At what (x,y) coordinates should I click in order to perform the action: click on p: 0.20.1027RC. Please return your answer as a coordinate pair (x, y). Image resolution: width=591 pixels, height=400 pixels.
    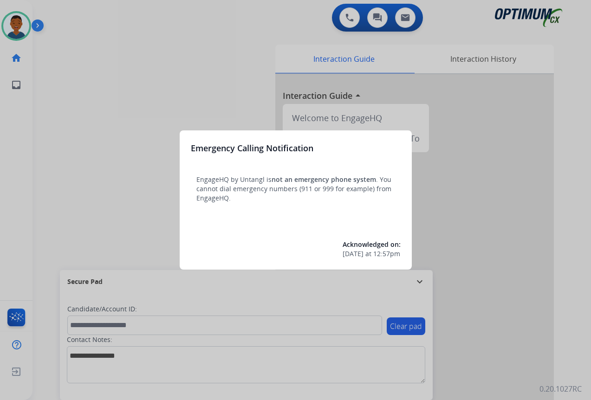
    Looking at the image, I should click on (560, 389).